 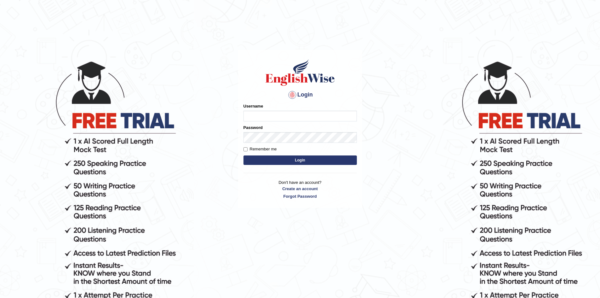 I want to click on a: Forgot Password, so click(x=300, y=196).